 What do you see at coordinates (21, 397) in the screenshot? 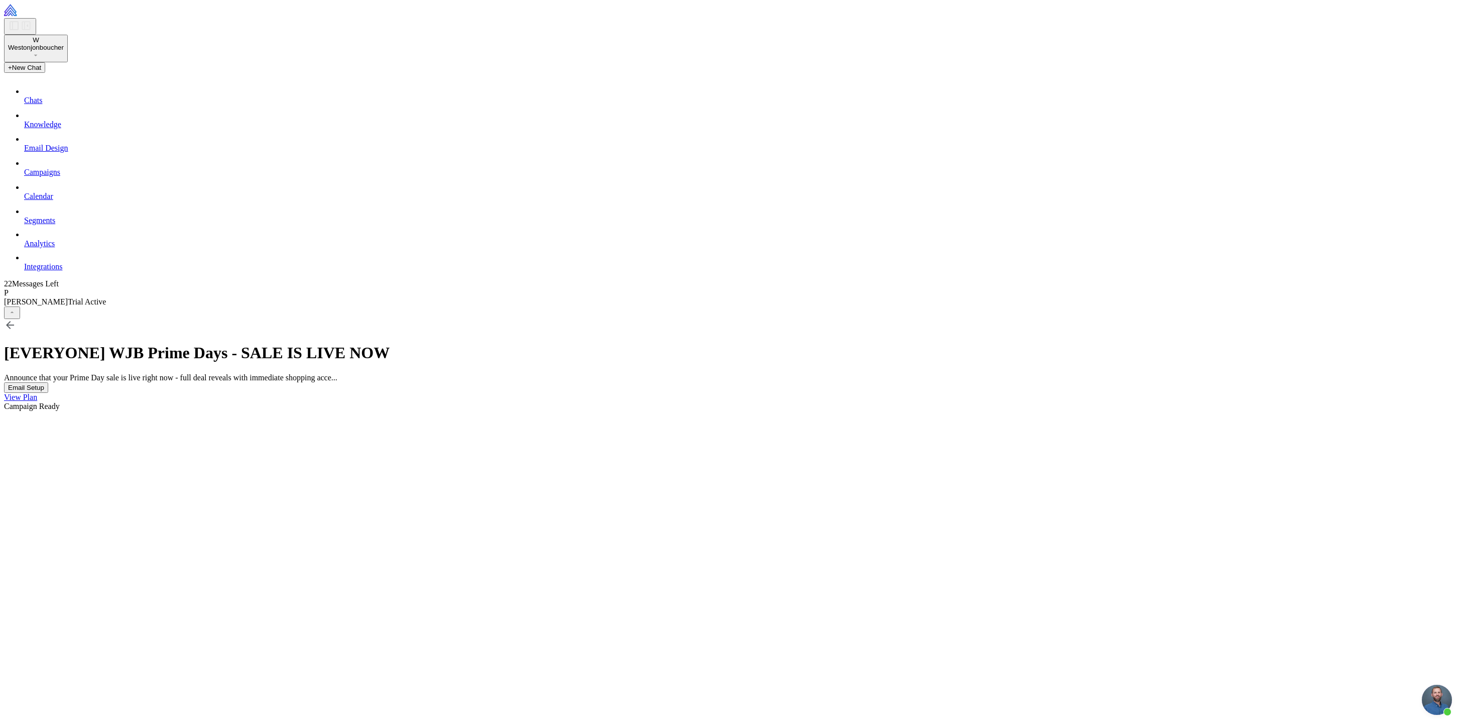
I see `a: View Plan` at bounding box center [21, 397].